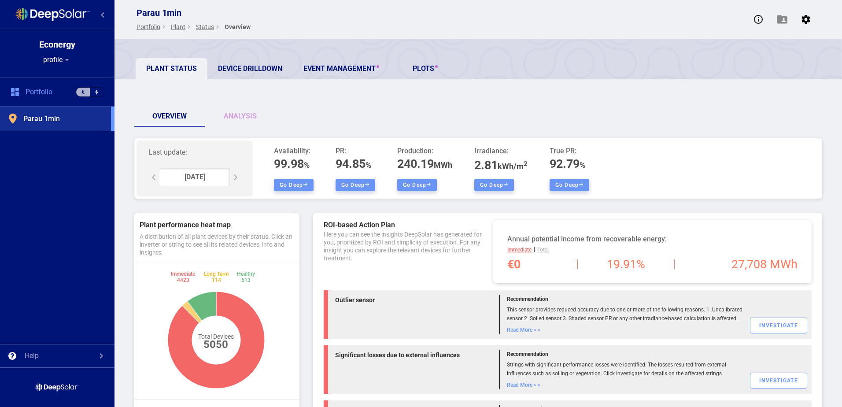 The width and height of the screenshot is (842, 407). What do you see at coordinates (626, 264) in the screenshot?
I see `div: 19.91%` at bounding box center [626, 264].